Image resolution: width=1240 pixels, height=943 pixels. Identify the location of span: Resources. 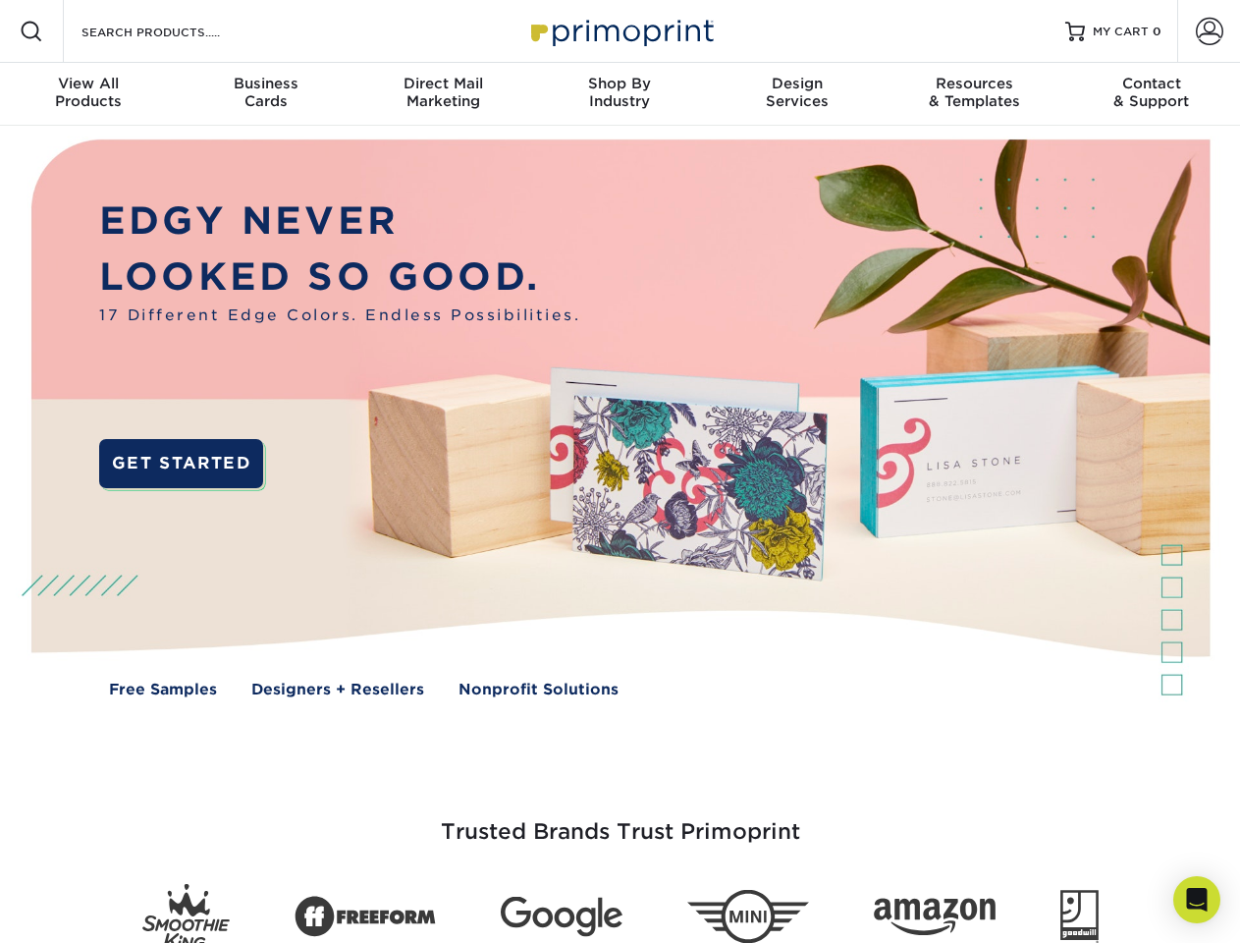
(974, 83).